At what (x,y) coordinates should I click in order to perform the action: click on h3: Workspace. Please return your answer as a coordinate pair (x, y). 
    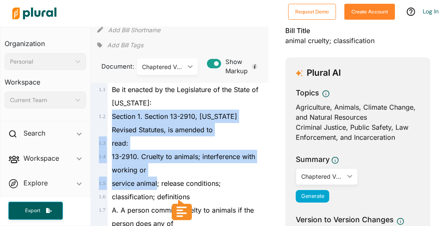
    Looking at the image, I should click on (45, 79).